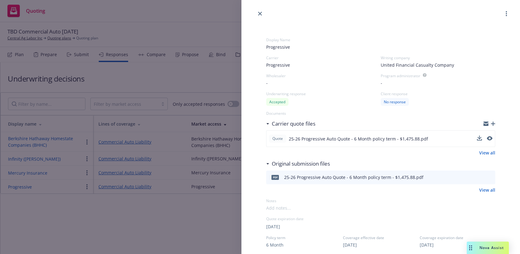  What do you see at coordinates (358, 138) in the screenshot?
I see `span: 25-26 Progressive Auto Quote - 6 Month policy term - $1,475.88.pdf` at bounding box center [358, 138].